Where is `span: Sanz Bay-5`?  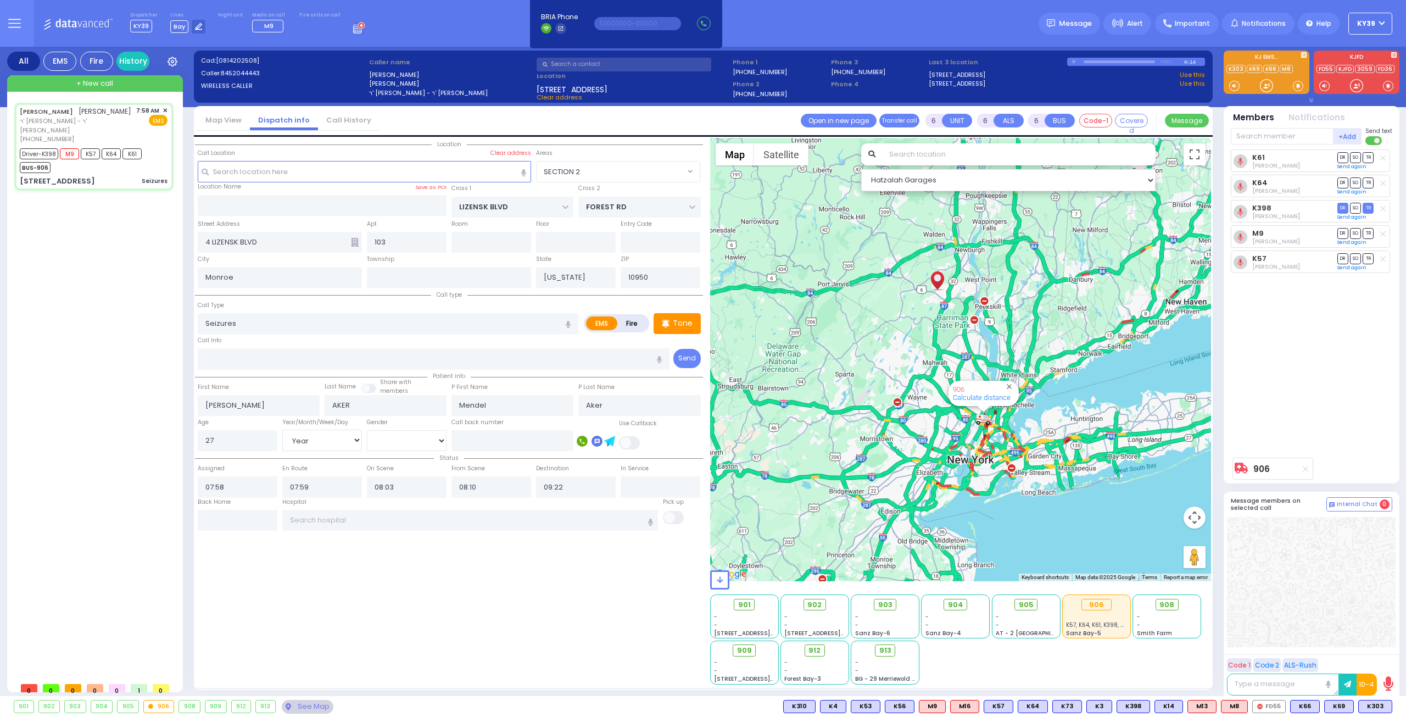 span: Sanz Bay-5 is located at coordinates (1084, 633).